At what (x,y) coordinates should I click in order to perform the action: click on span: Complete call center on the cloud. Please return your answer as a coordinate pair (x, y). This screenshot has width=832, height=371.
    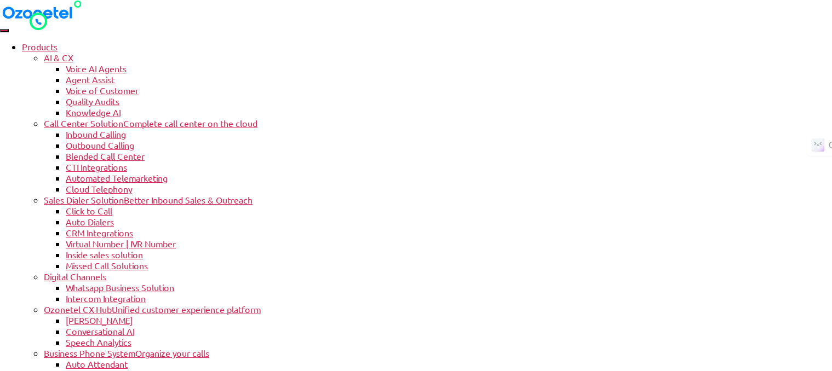
    Looking at the image, I should click on (190, 123).